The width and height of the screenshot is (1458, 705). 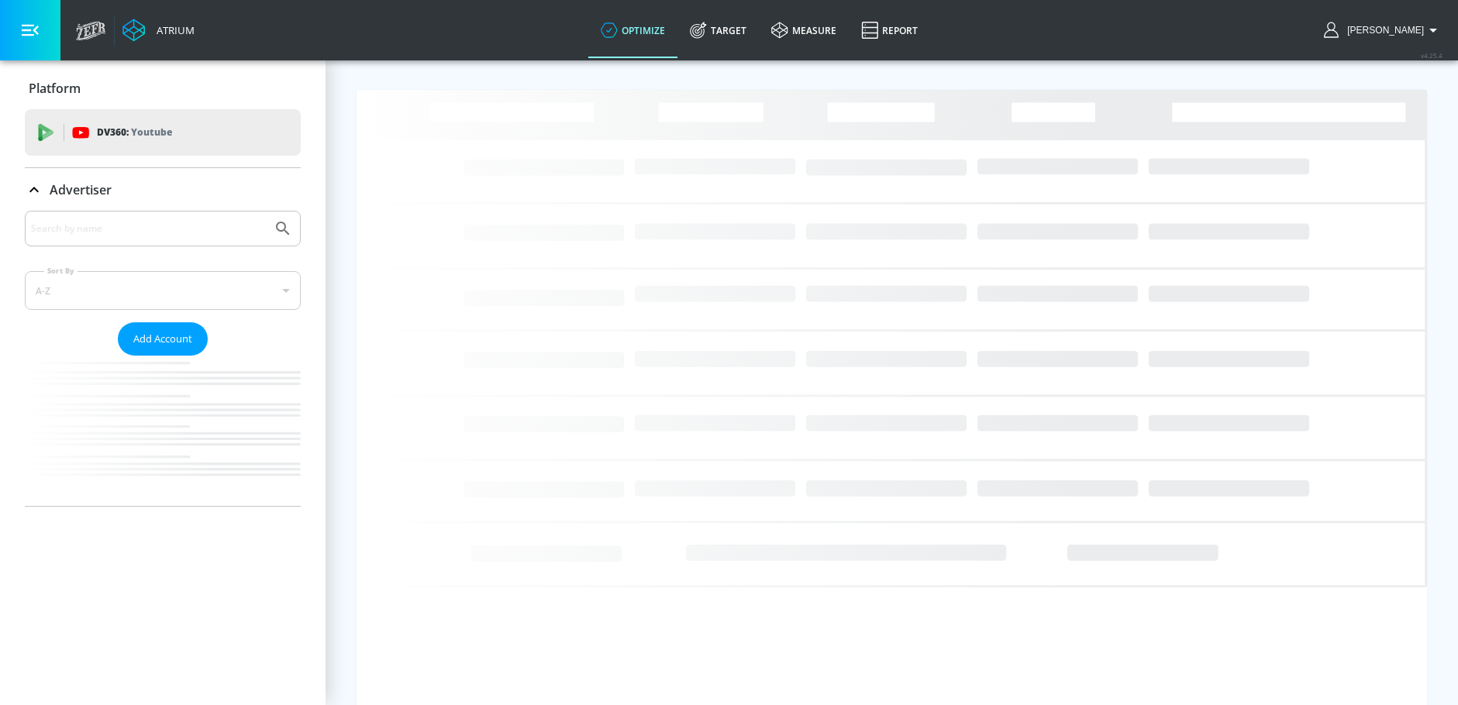 I want to click on input: Search by name, so click(x=148, y=229).